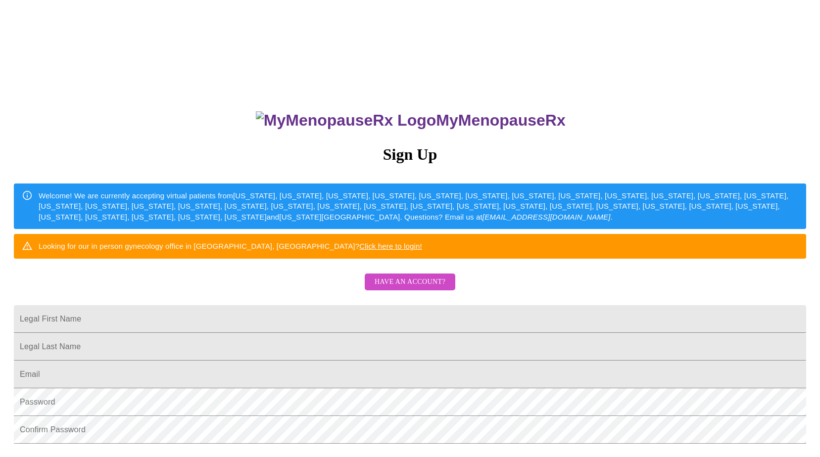 This screenshot has width=820, height=457. Describe the element at coordinates (410, 282) in the screenshot. I see `button: Have an account?` at that location.